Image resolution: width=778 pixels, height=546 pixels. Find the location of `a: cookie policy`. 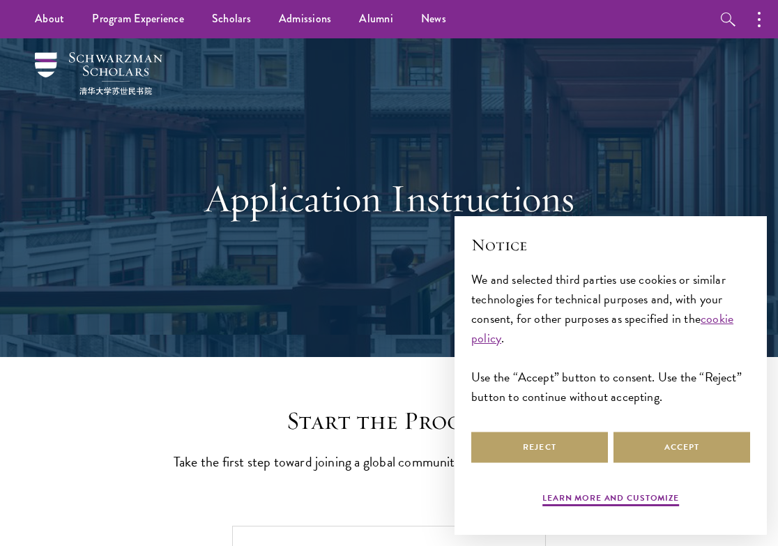

a: cookie policy is located at coordinates (602, 328).